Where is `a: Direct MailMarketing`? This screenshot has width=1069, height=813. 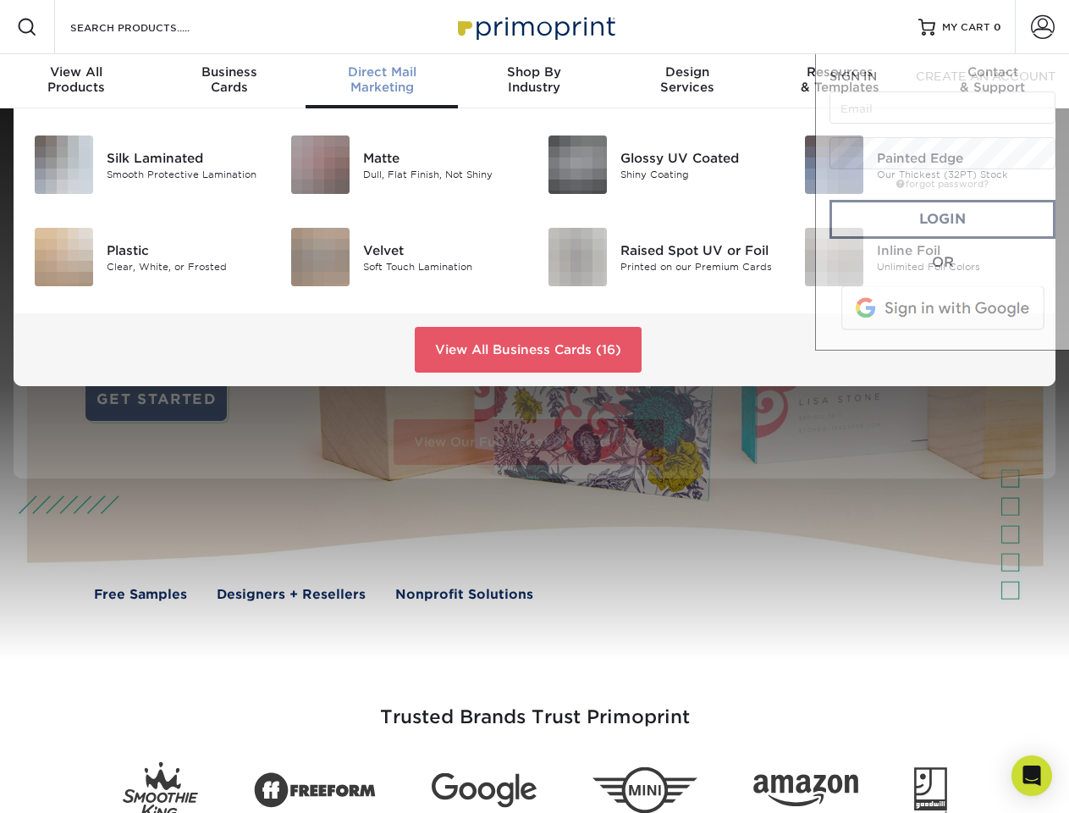 a: Direct MailMarketing is located at coordinates (382, 81).